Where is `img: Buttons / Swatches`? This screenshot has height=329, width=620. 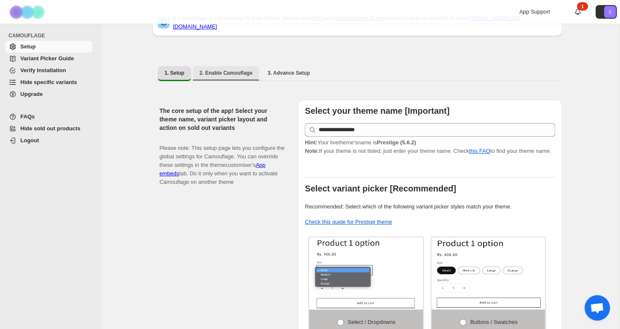
img: Buttons / Swatches is located at coordinates (488, 273).